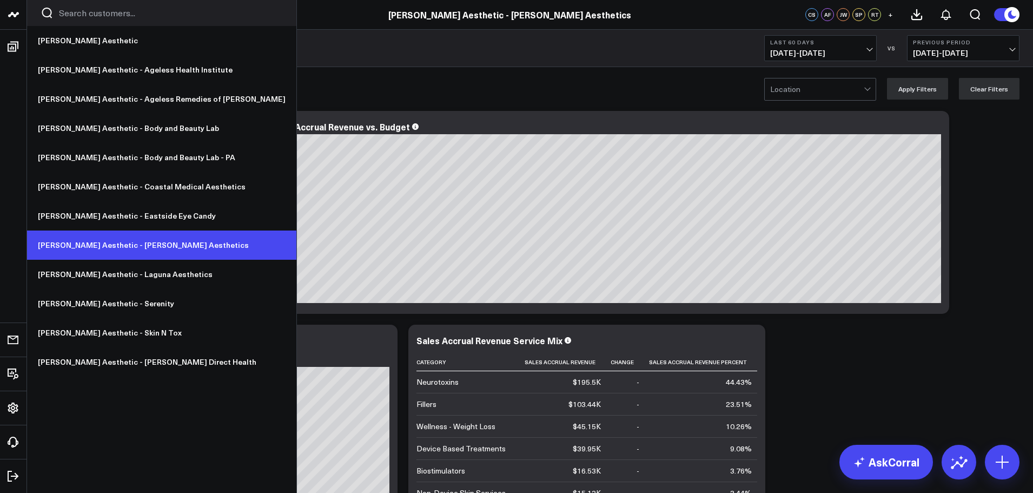  Describe the element at coordinates (426, 404) in the screenshot. I see `div: Fillers` at that location.